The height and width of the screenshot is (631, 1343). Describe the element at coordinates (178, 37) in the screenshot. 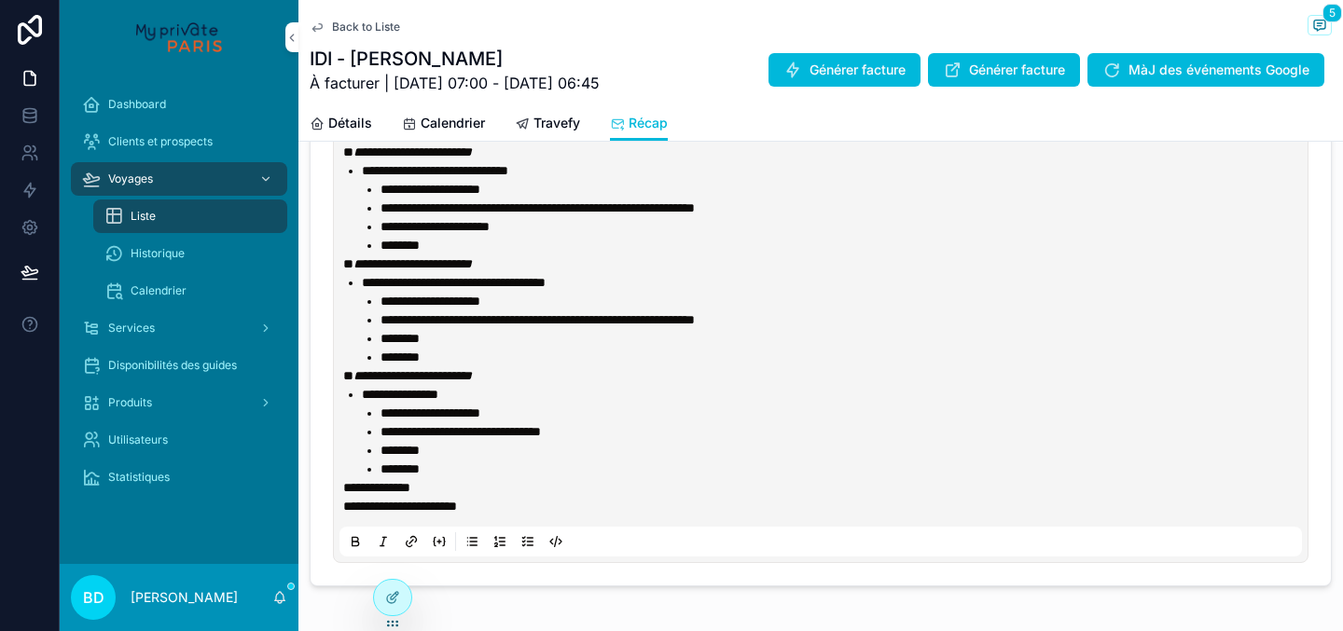

I see `img: App logo` at that location.